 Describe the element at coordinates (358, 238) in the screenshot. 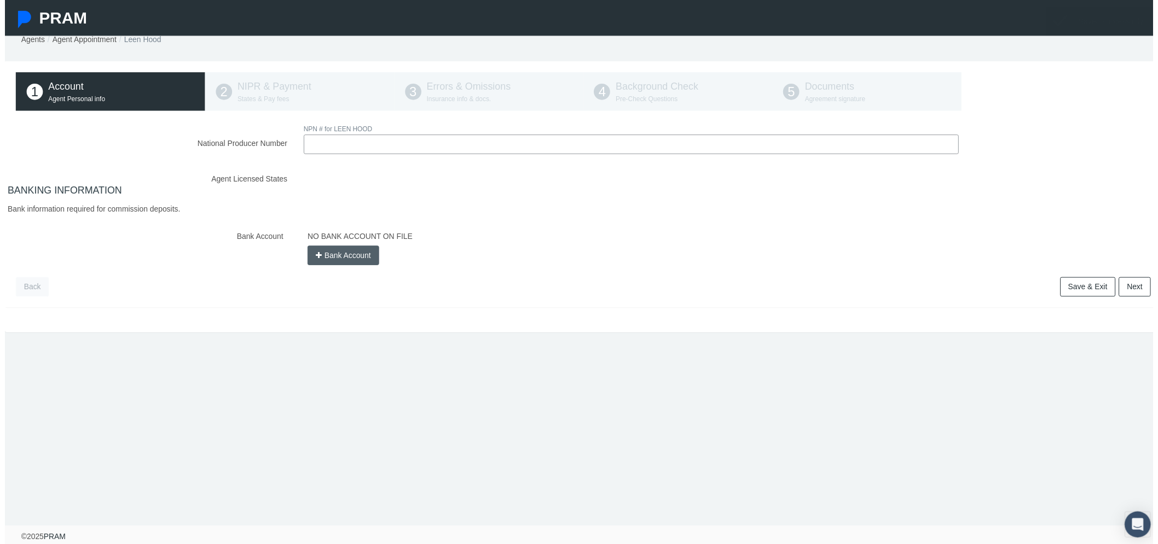

I see `label: NO BANK ACCOUNT ON FILE` at that location.